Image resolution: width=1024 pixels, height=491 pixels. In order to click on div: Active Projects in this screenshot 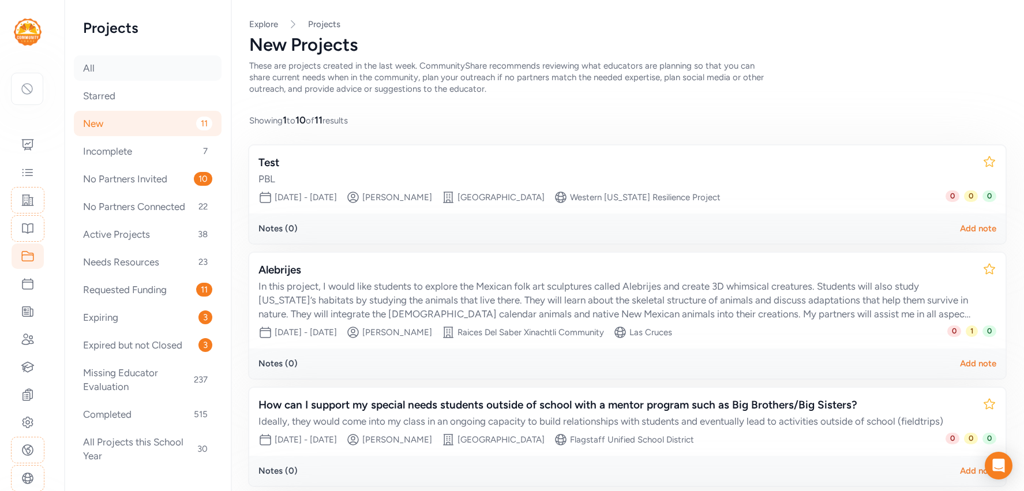, I will do `click(148, 234)`.